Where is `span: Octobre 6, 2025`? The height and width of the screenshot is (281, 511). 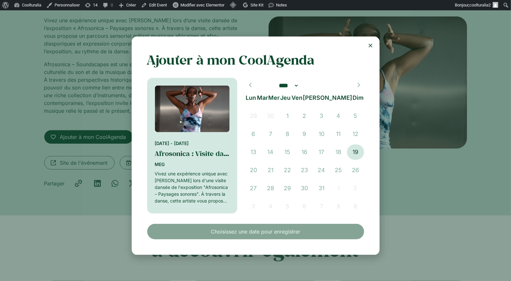
span: Octobre 6, 2025 is located at coordinates (254, 134).